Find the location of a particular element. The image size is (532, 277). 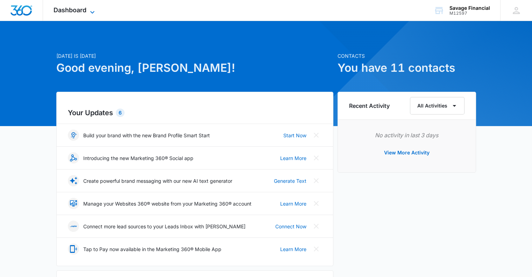

div: 6 is located at coordinates (120, 113).